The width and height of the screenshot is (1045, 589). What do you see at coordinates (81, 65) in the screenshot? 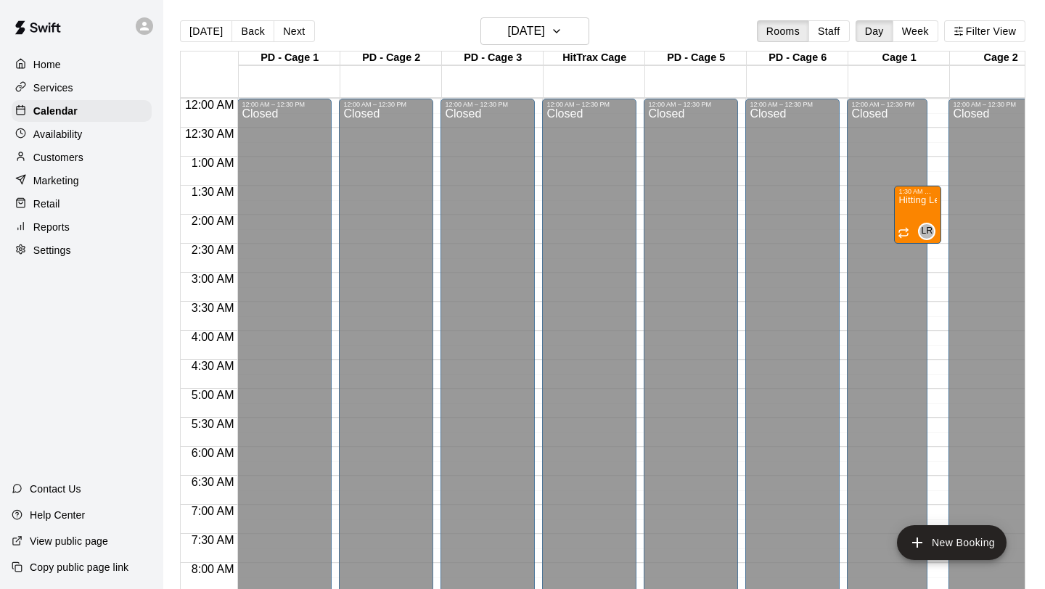
I see `a: Home` at bounding box center [81, 65].